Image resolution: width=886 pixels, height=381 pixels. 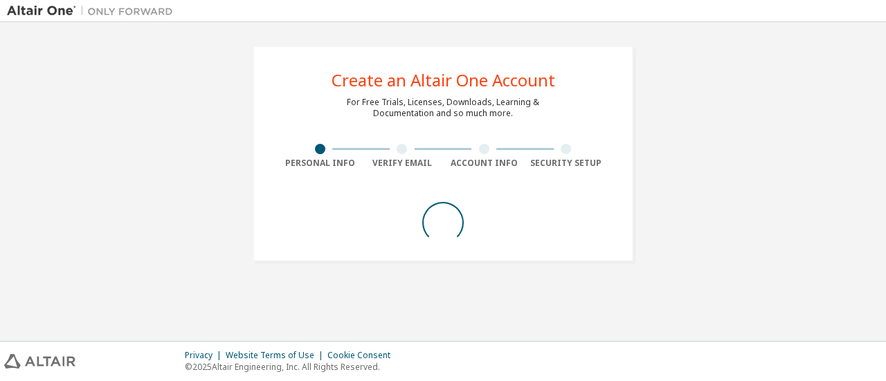 I want to click on div: Create an Altair One Account, so click(x=443, y=80).